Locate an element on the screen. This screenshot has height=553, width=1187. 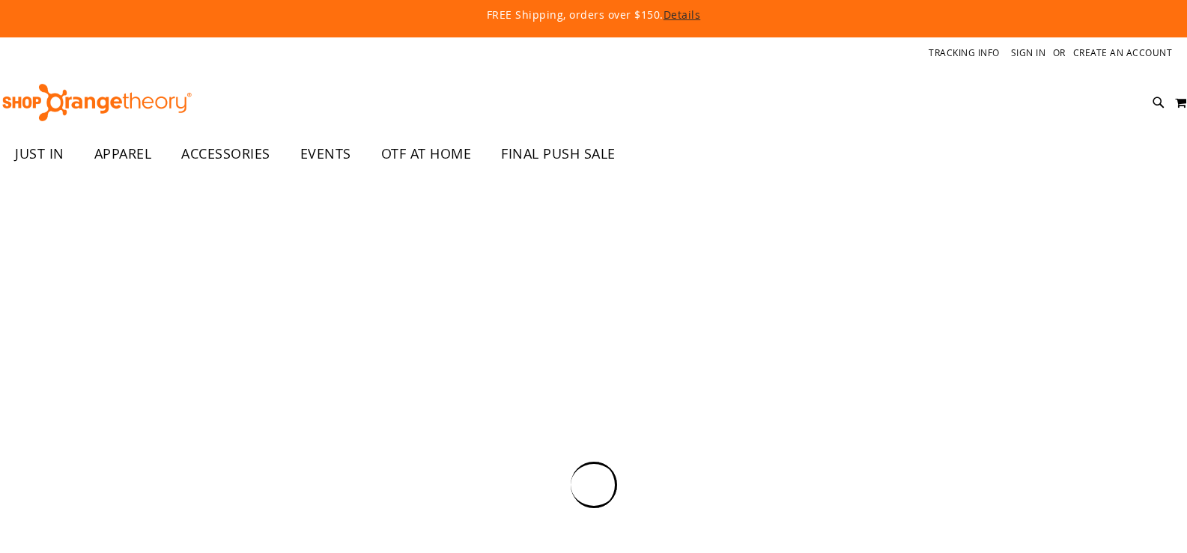
p: FREE Shipping, orders over $150. is located at coordinates (594, 15).